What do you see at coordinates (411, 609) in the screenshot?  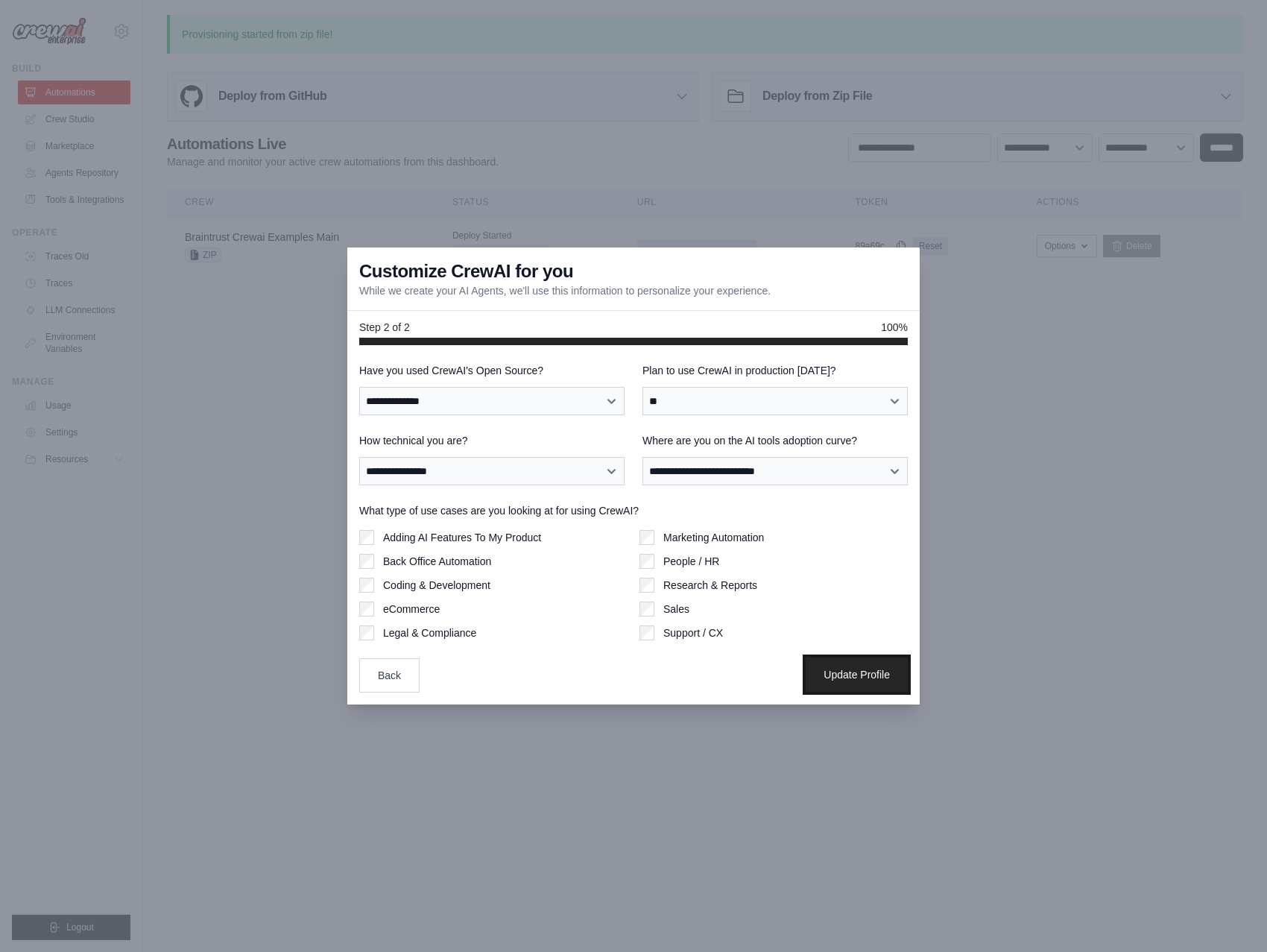 I see `label: eCommerce` at bounding box center [411, 609].